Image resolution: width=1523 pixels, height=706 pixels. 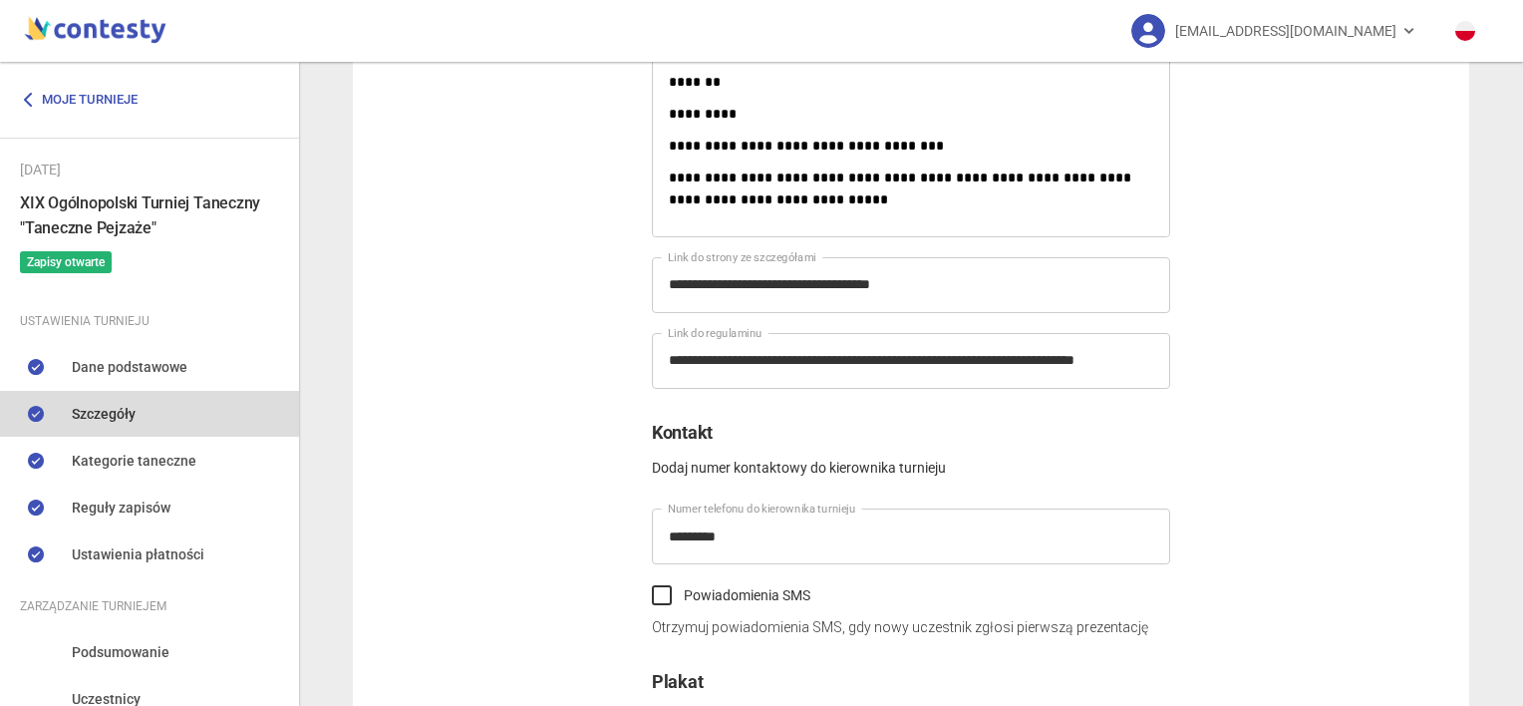 What do you see at coordinates (86, 100) in the screenshot?
I see `a: Moje turnieje` at bounding box center [86, 100].